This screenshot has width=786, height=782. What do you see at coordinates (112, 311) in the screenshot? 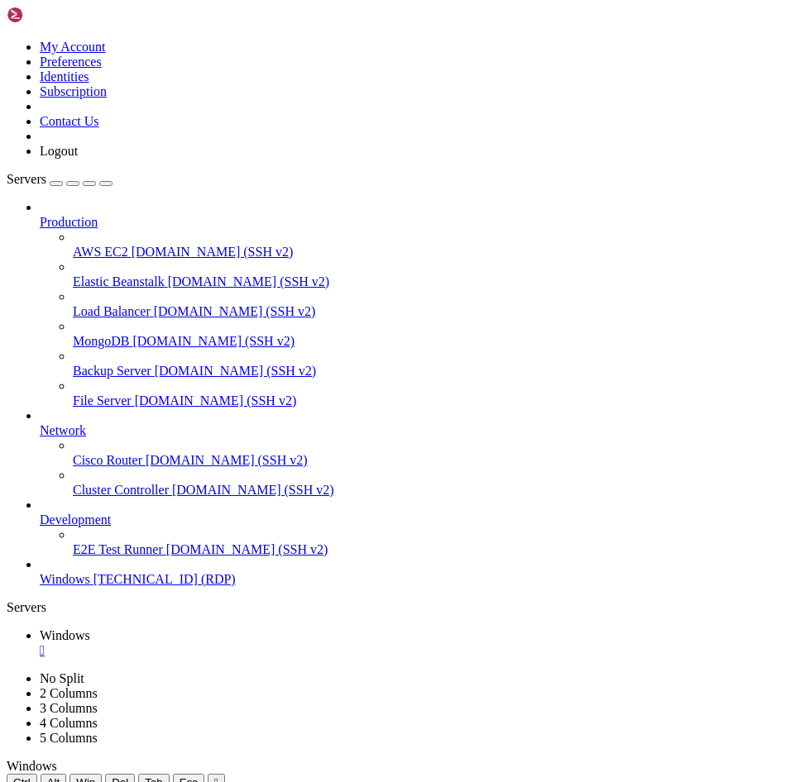
I see `span: Load Balancer` at bounding box center [112, 311].